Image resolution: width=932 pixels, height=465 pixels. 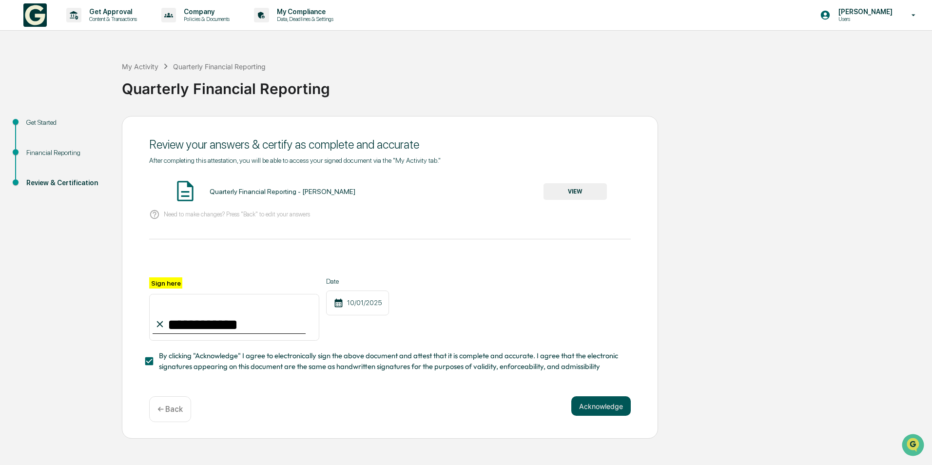 What do you see at coordinates (304, 12) in the screenshot?
I see `p: My Compliance` at bounding box center [304, 12].